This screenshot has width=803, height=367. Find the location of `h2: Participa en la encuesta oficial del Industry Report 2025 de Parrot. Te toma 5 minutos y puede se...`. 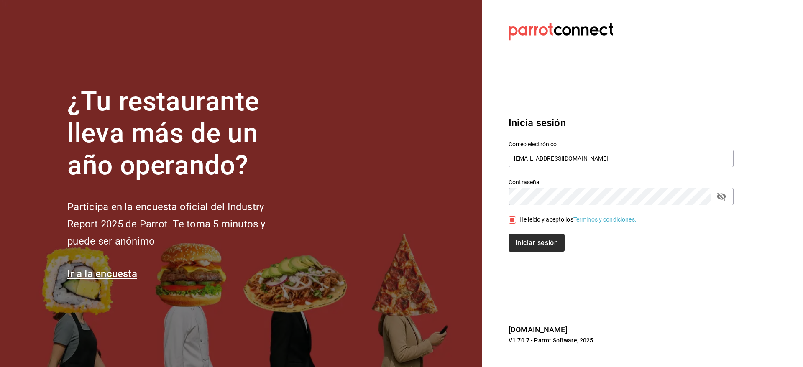

h2: Participa en la encuesta oficial del Industry Report 2025 de Parrot. Te toma 5 minutos y puede se... is located at coordinates (180, 224).